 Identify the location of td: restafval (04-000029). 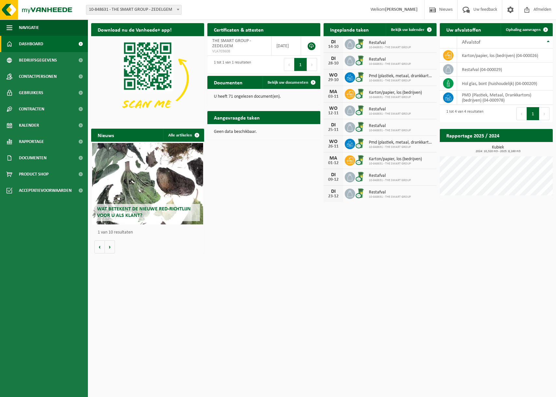
(505, 69).